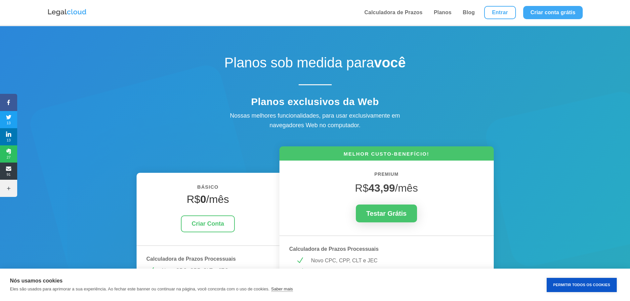 The width and height of the screenshot is (630, 301). I want to click on strong: 0, so click(203, 199).